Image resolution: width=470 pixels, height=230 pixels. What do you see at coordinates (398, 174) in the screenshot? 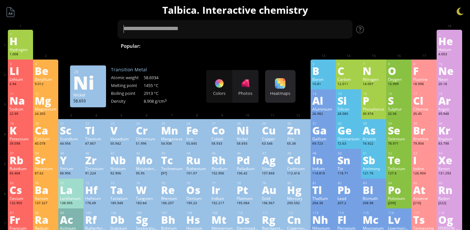
I see `div: 127.6` at bounding box center [398, 174].